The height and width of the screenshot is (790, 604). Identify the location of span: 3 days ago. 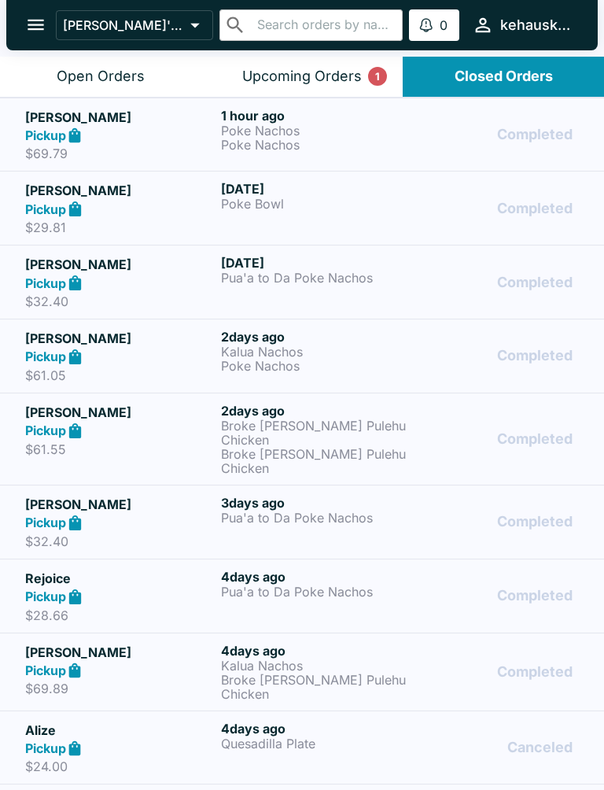
(253, 503).